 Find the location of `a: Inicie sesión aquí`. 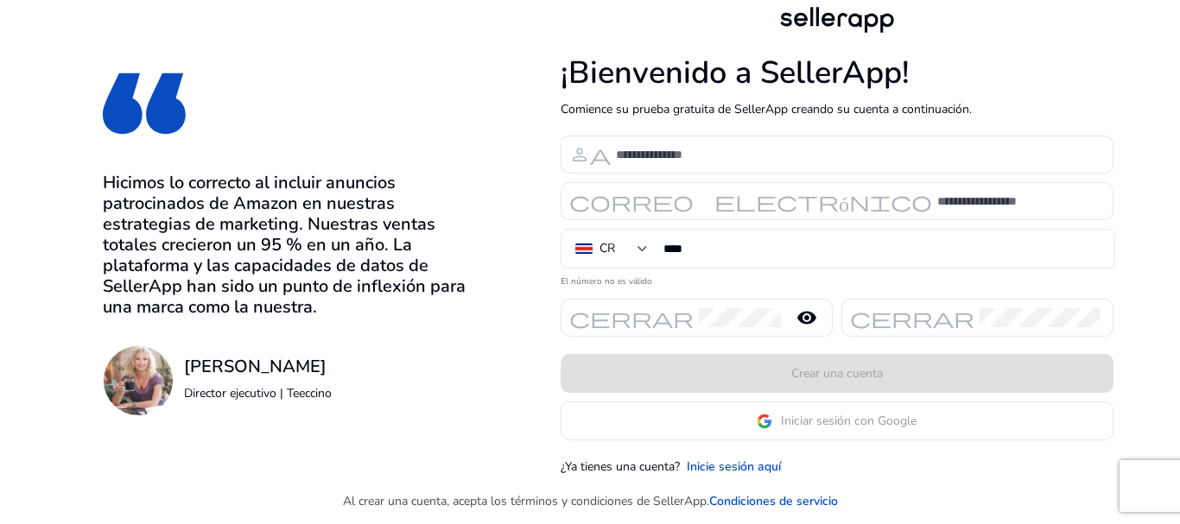

a: Inicie sesión aquí is located at coordinates (733, 466).